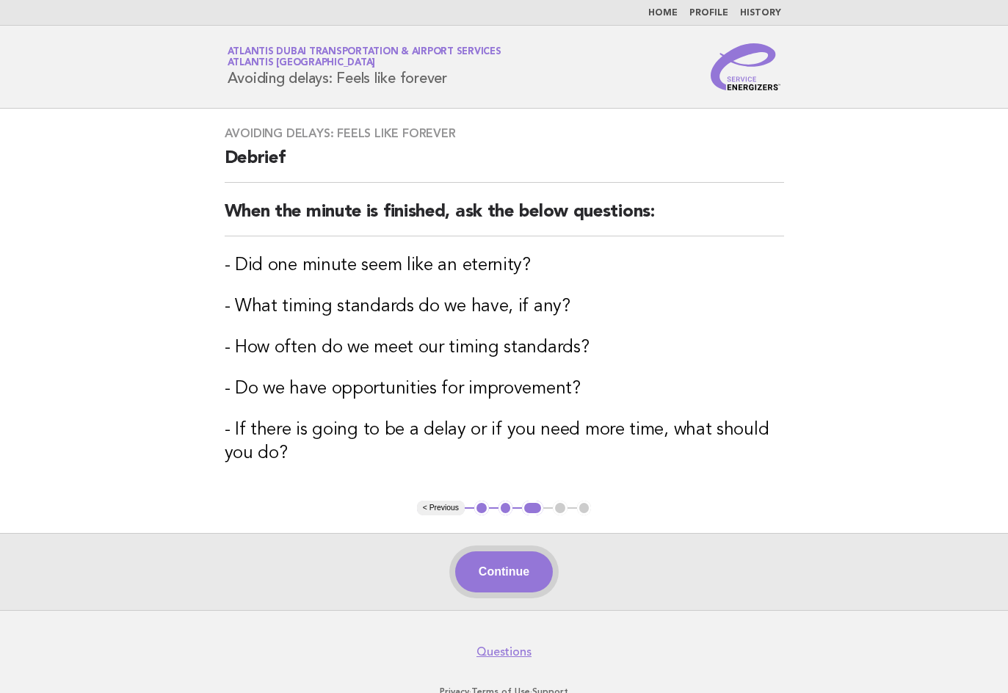 The width and height of the screenshot is (1008, 693). I want to click on a: Profile, so click(709, 13).